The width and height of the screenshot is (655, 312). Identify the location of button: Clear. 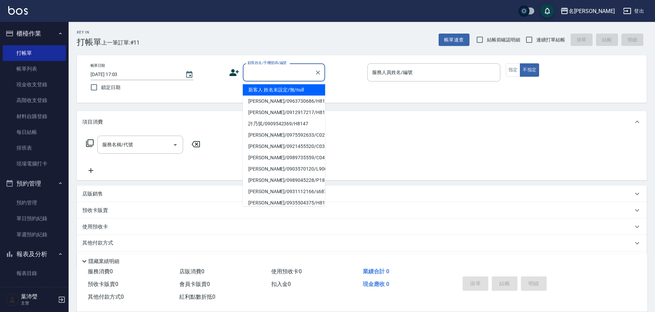
(318, 73).